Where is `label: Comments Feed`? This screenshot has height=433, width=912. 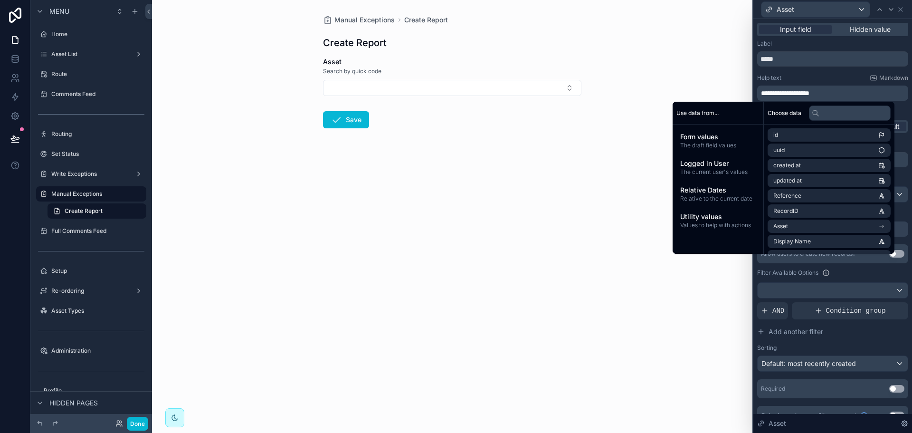
label: Comments Feed is located at coordinates (98, 94).